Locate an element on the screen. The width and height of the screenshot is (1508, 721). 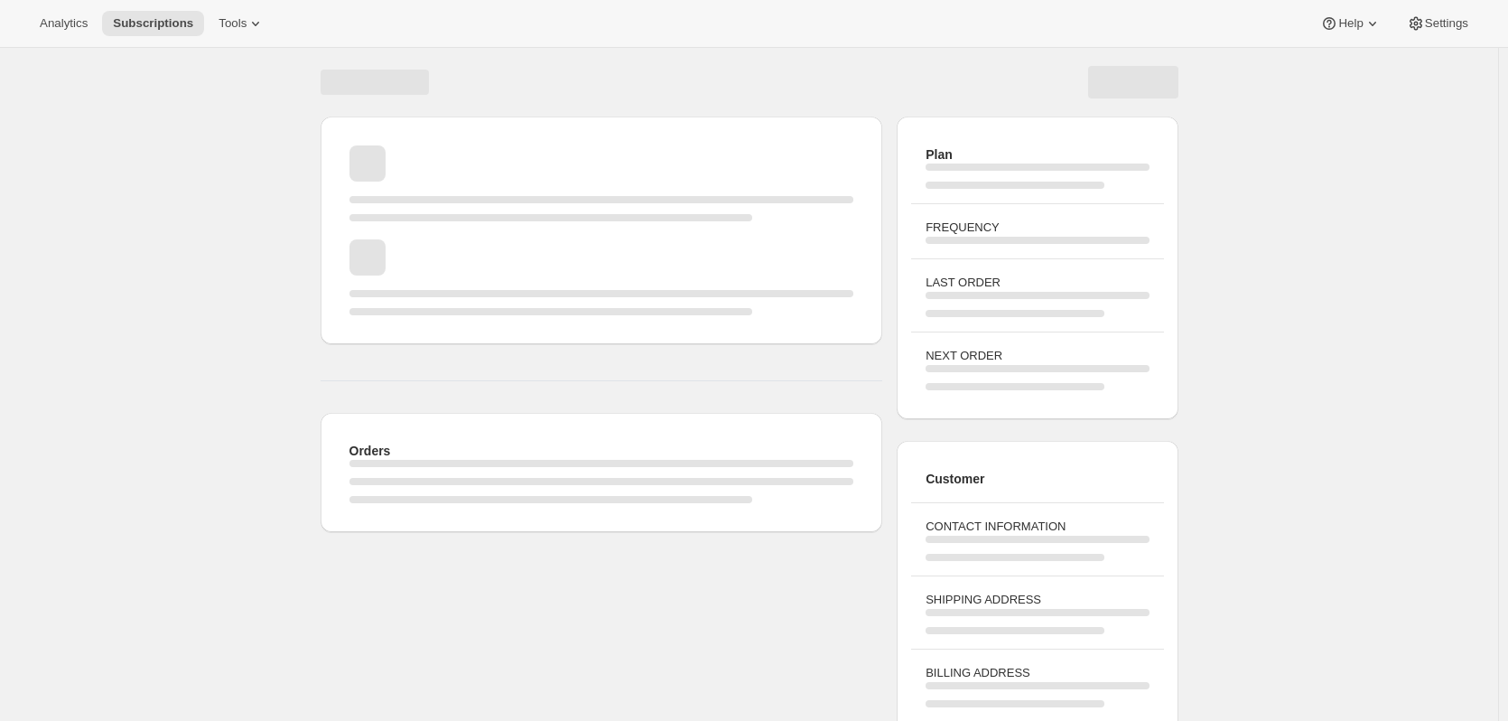
h3: FREQUENCY is located at coordinates (1037, 228).